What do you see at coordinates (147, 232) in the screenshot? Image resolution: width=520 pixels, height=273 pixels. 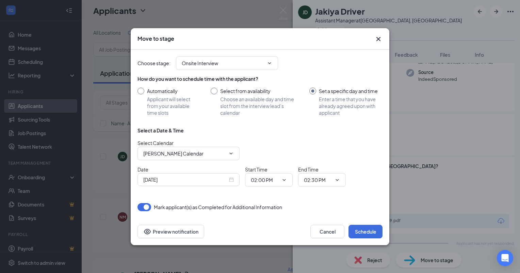 I see `svg: Eye` at bounding box center [147, 232].